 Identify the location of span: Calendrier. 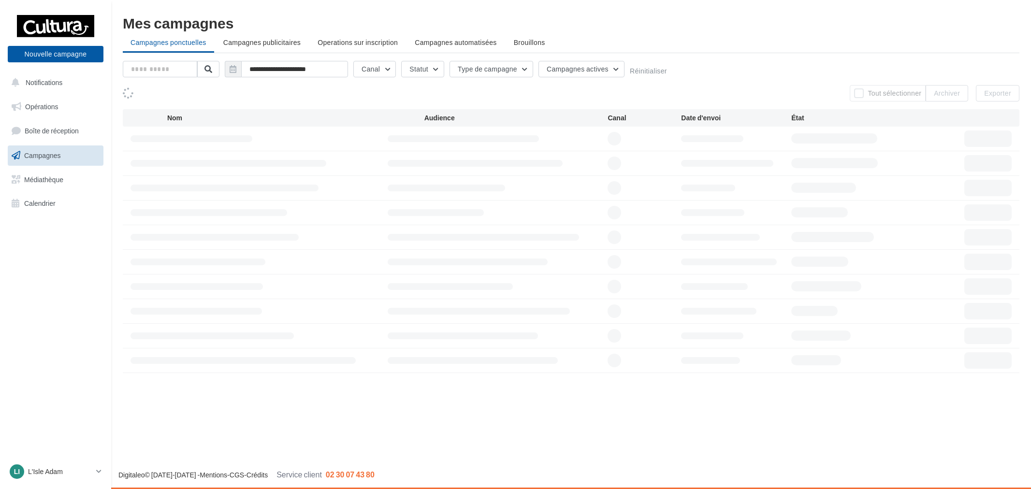
(40, 203).